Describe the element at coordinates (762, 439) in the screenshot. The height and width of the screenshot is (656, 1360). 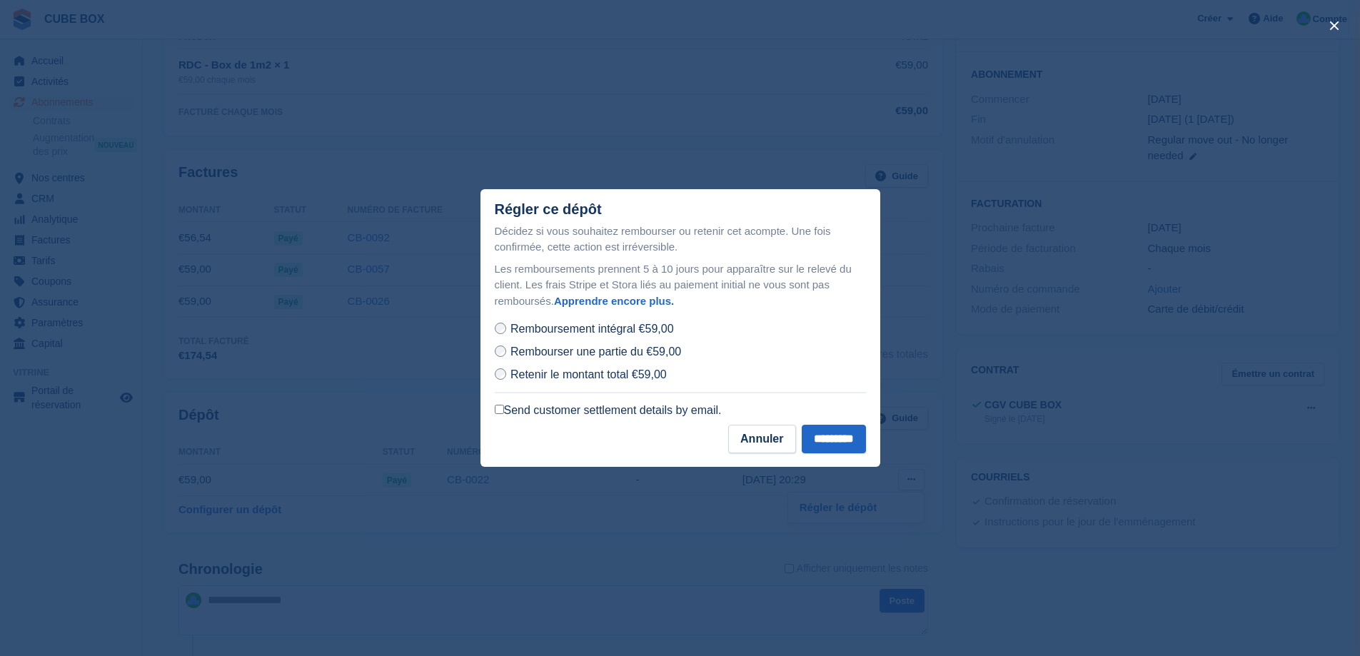
I see `button: Annuler` at that location.